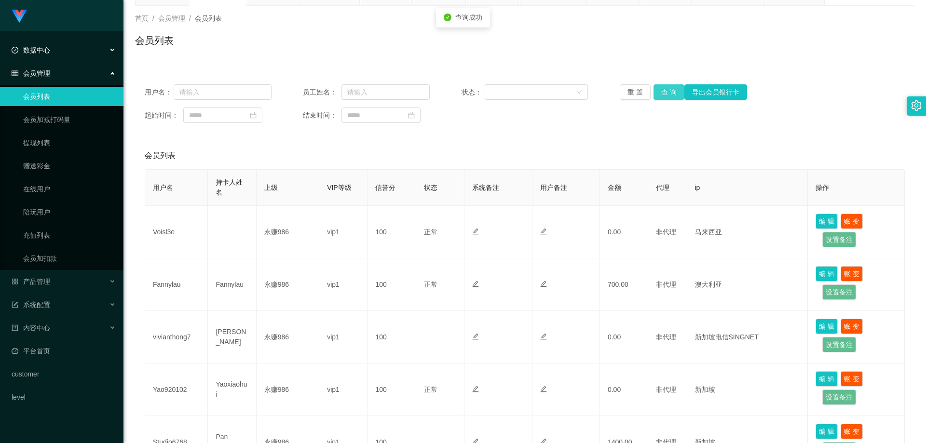 The height and width of the screenshot is (443, 926). What do you see at coordinates (431, 188) in the screenshot?
I see `span: 状态` at bounding box center [431, 188].